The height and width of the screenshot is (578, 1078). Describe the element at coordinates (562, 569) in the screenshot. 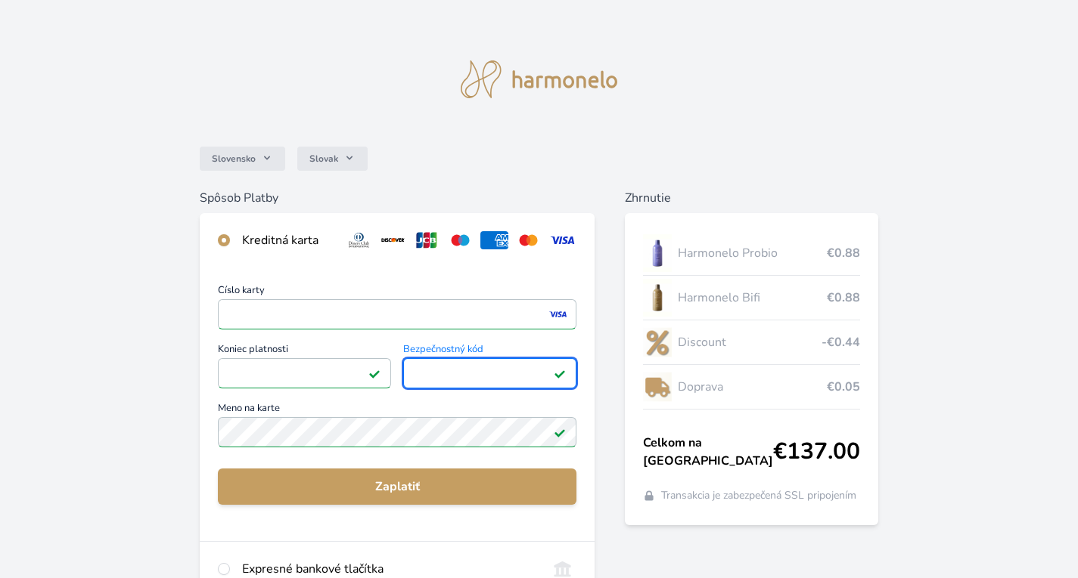

I see `img: onlineBanking_SK.svg` at that location.